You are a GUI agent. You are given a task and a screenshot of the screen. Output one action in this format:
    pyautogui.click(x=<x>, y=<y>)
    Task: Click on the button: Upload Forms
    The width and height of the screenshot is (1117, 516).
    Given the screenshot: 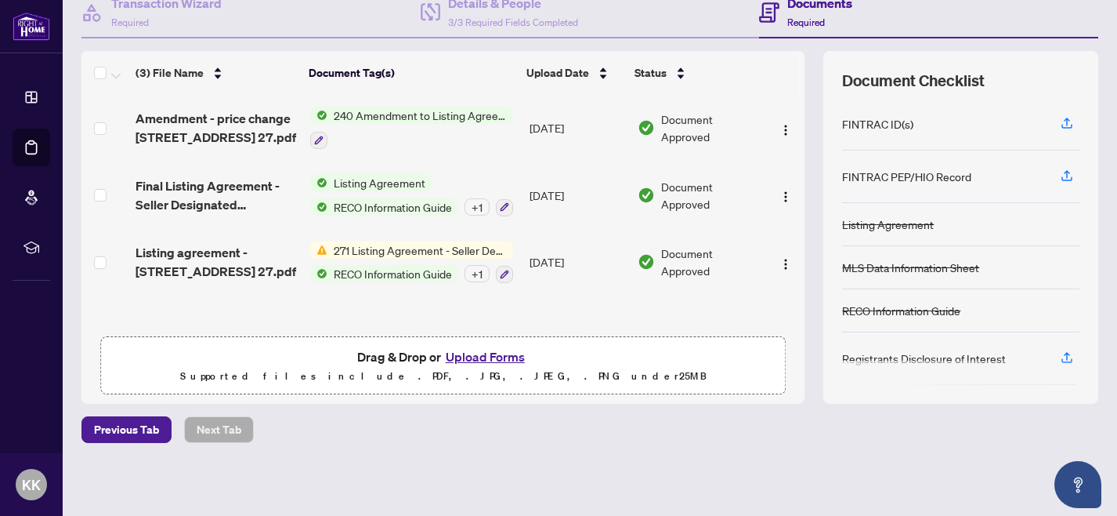 What is the action you would take?
    pyautogui.click(x=485, y=356)
    